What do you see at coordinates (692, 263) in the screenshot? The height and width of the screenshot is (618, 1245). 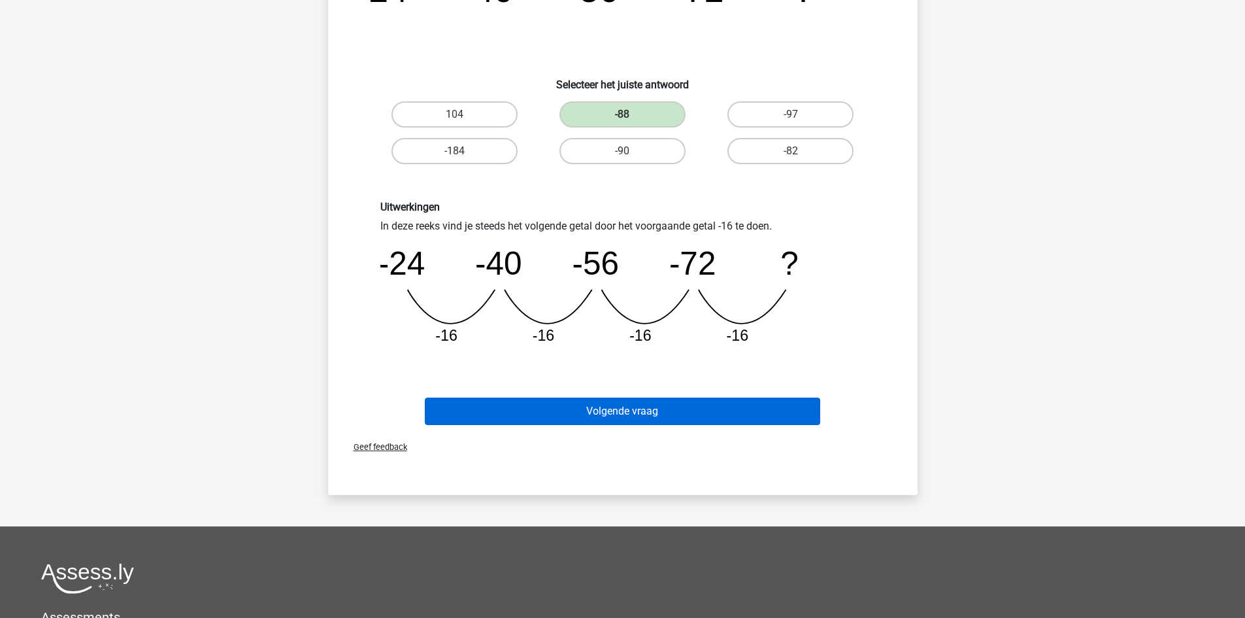 I see `tspan: -72` at bounding box center [692, 263].